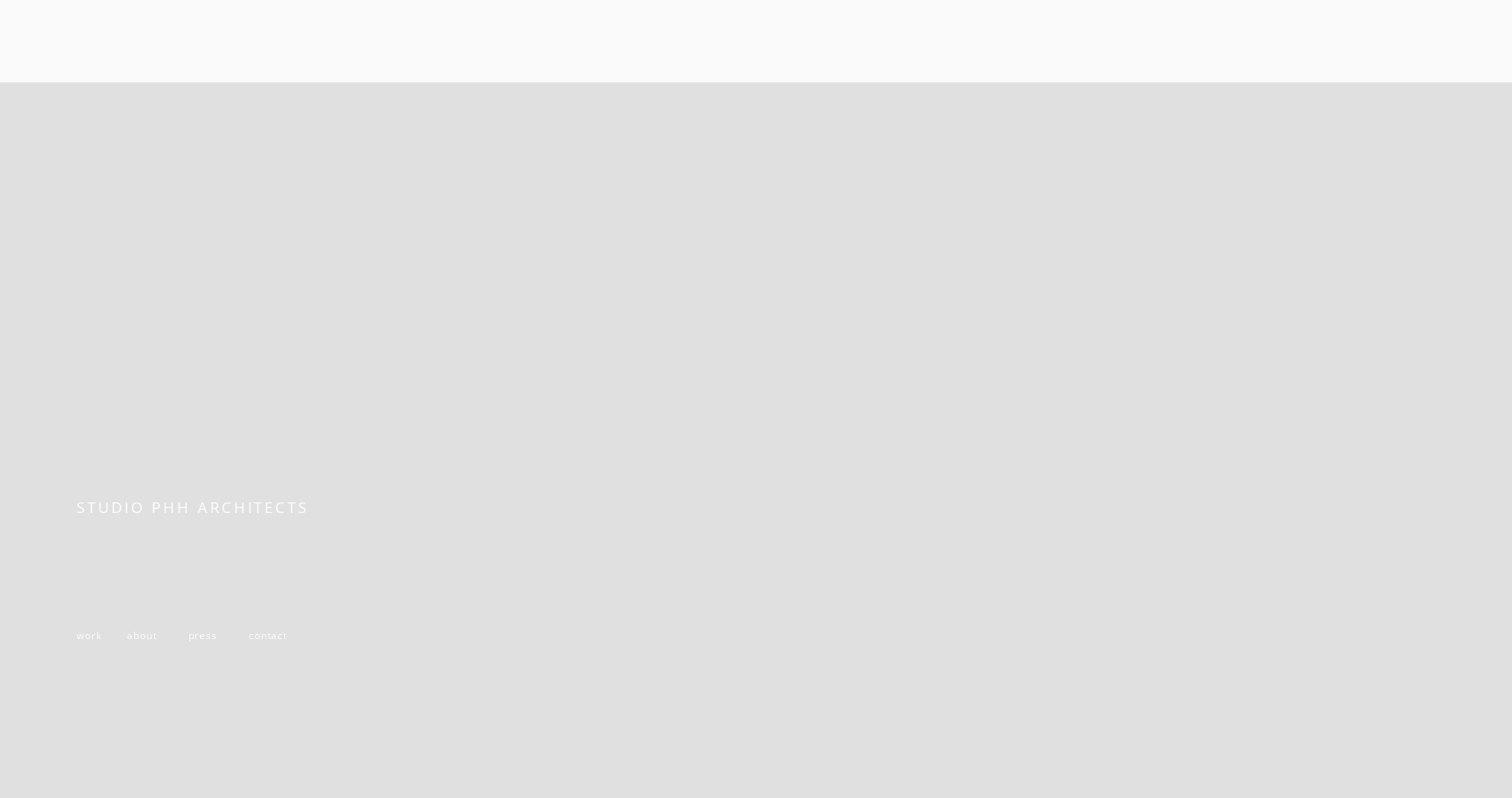 Image resolution: width=1512 pixels, height=798 pixels. I want to click on span: about, so click(142, 635).